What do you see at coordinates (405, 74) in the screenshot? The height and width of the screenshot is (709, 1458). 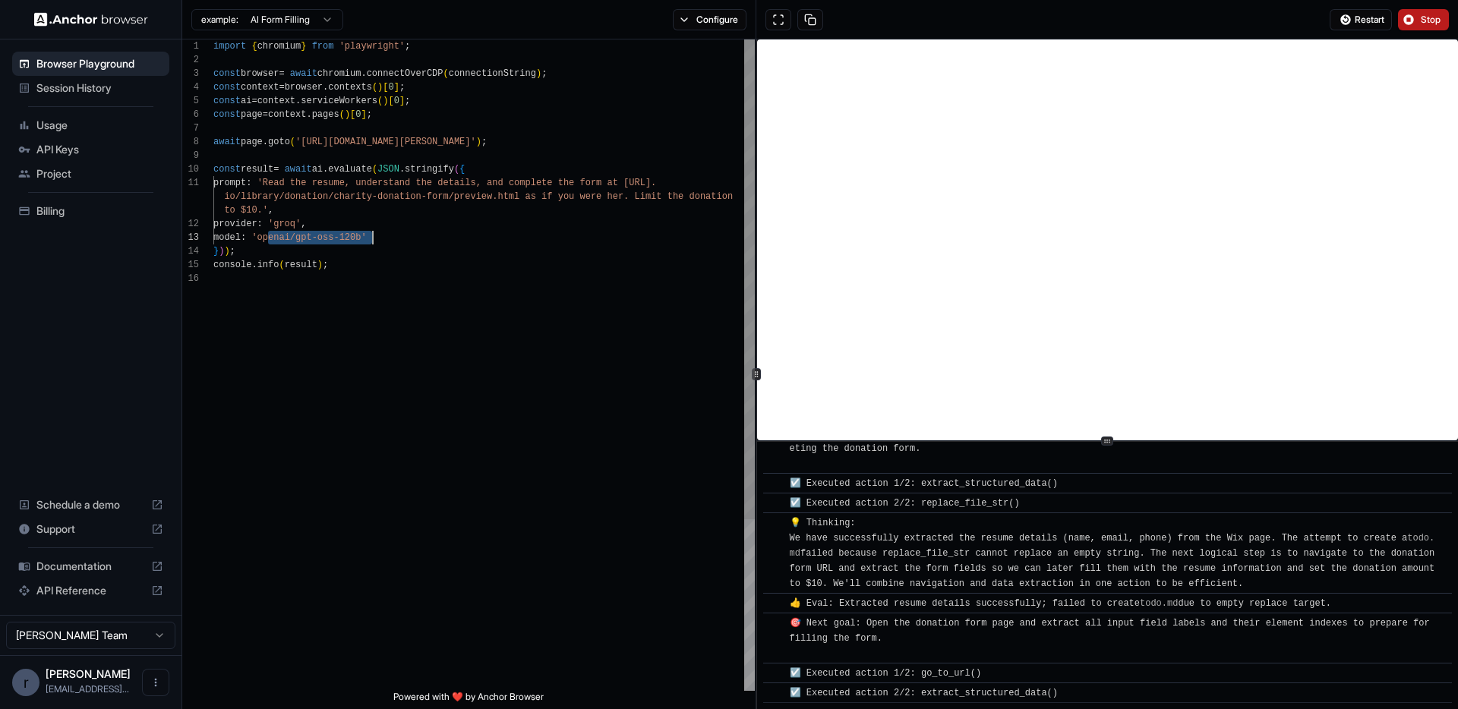 I see `span: connectOverCDP` at bounding box center [405, 74].